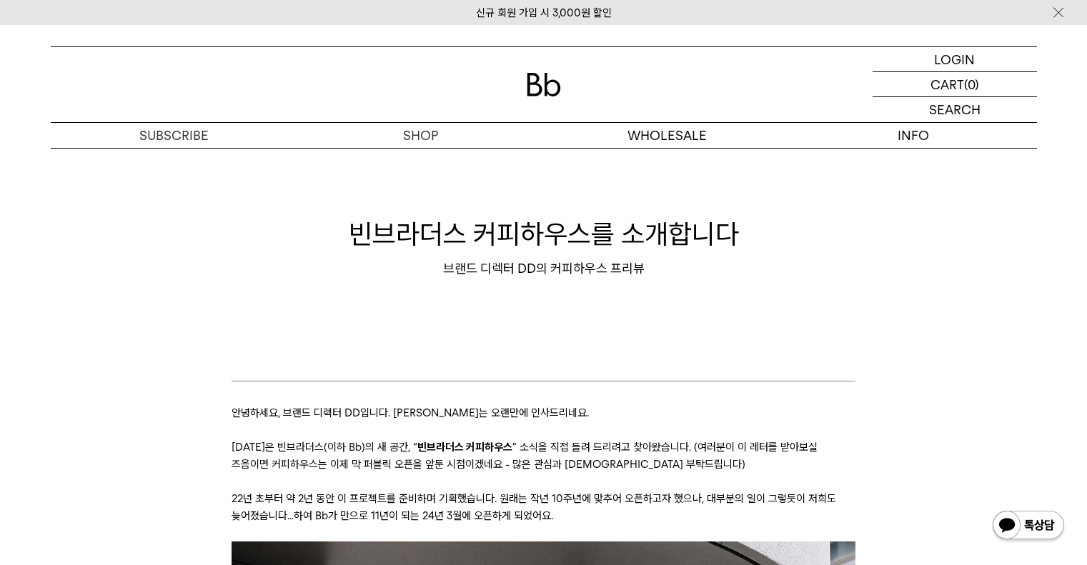 The width and height of the screenshot is (1087, 565). I want to click on img: 카카오톡 채널 1:1 채팅 버튼, so click(1028, 527).